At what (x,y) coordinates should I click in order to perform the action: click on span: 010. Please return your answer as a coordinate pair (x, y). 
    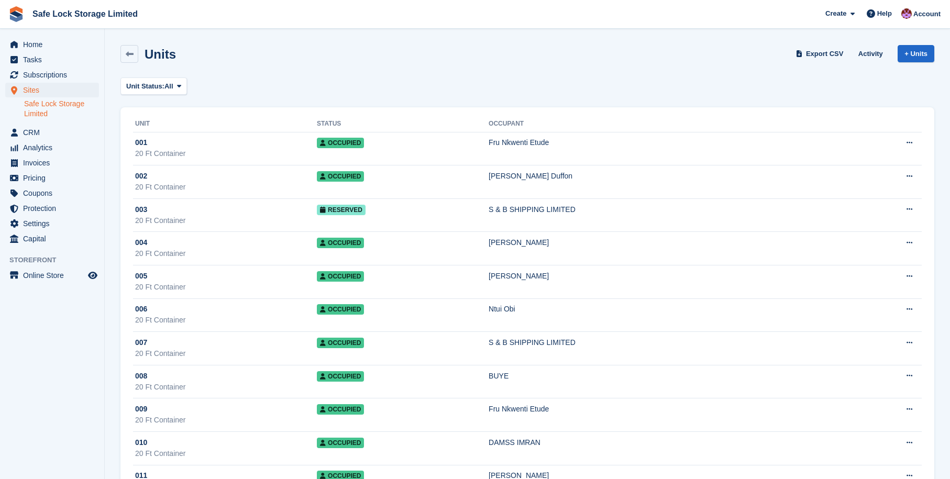
    Looking at the image, I should click on (141, 442).